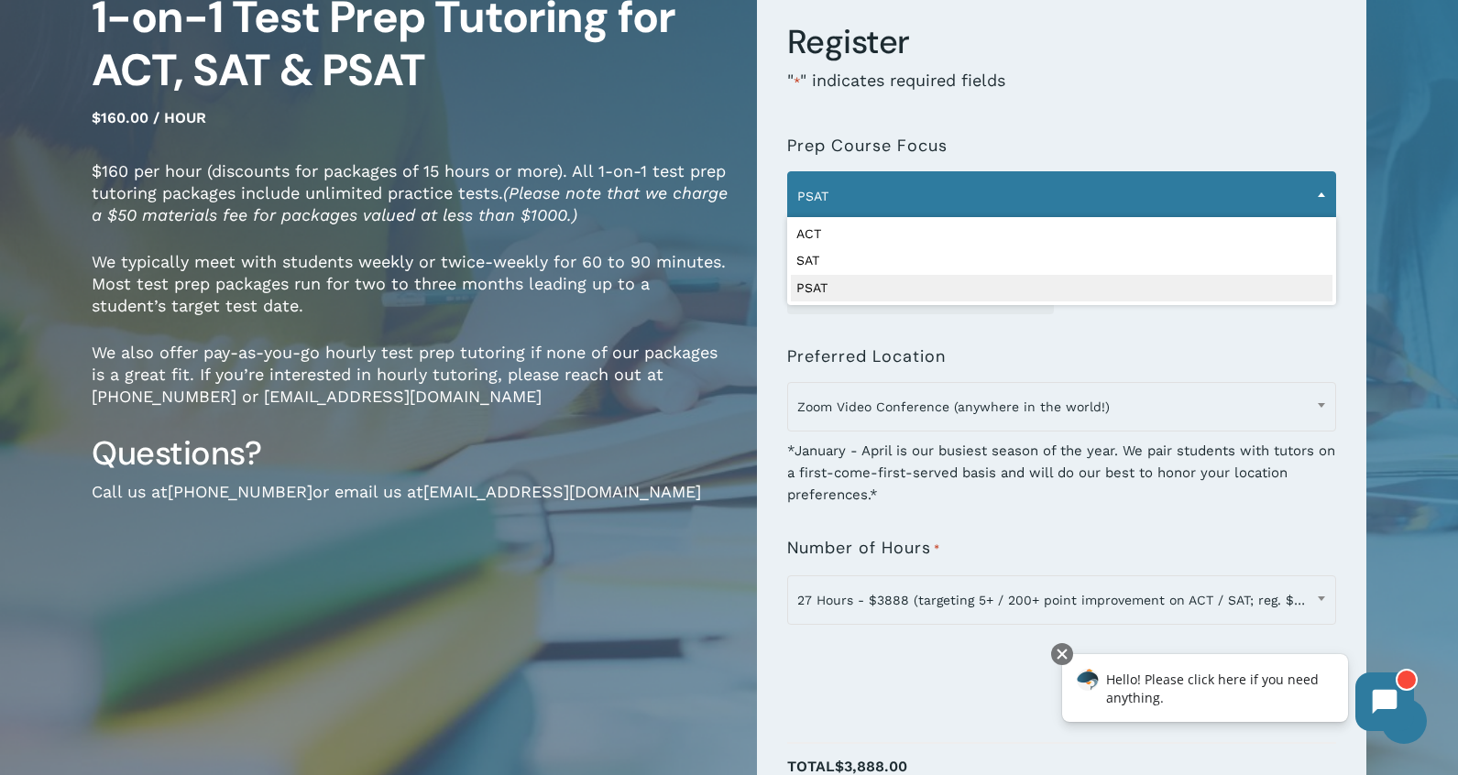 The image size is (1458, 775). I want to click on span: $160.00 / hour, so click(148, 117).